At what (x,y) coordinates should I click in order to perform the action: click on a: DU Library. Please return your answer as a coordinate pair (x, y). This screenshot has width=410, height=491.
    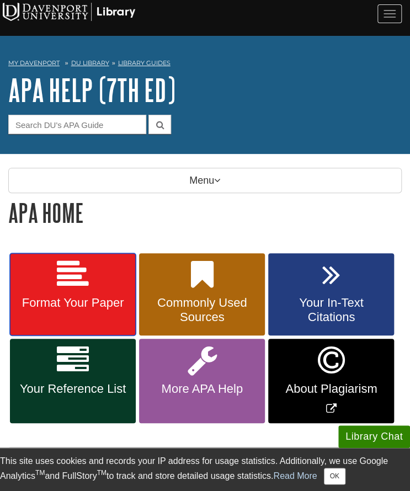
    Looking at the image, I should click on (90, 63).